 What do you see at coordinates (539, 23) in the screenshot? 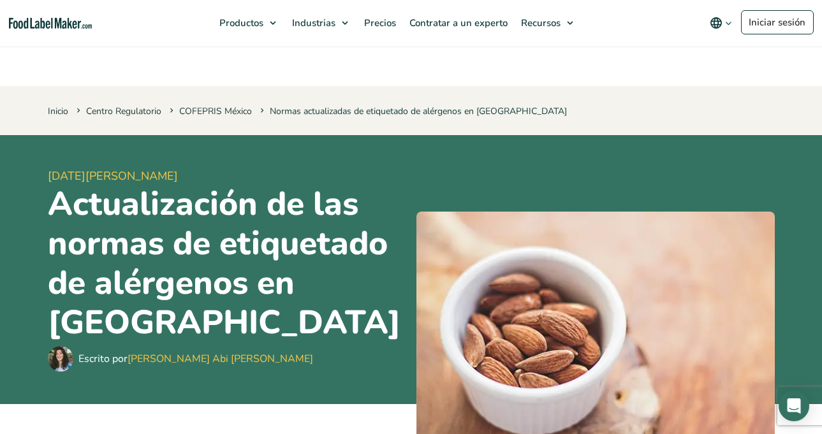
I see `span: Recursos` at bounding box center [539, 23].